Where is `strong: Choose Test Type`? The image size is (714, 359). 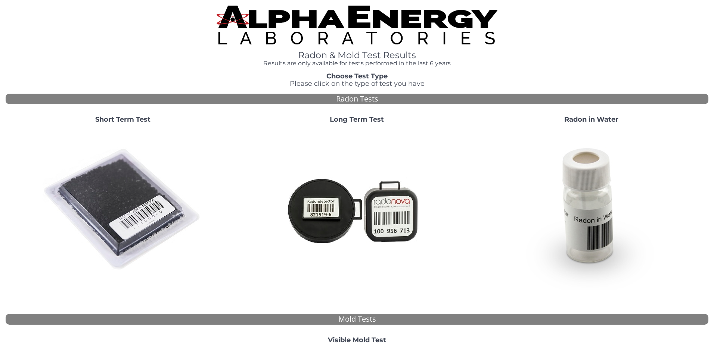
strong: Choose Test Type is located at coordinates (357, 76).